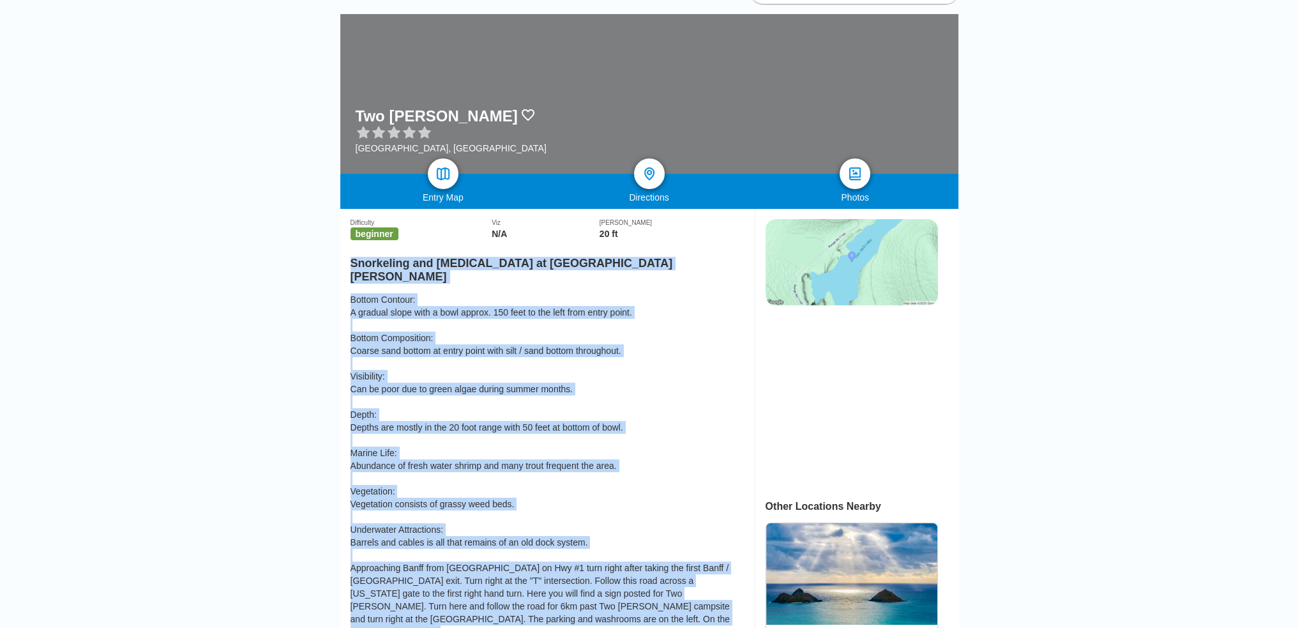 The image size is (1298, 628). Describe the element at coordinates (855, 174) in the screenshot. I see `a: photos` at that location.